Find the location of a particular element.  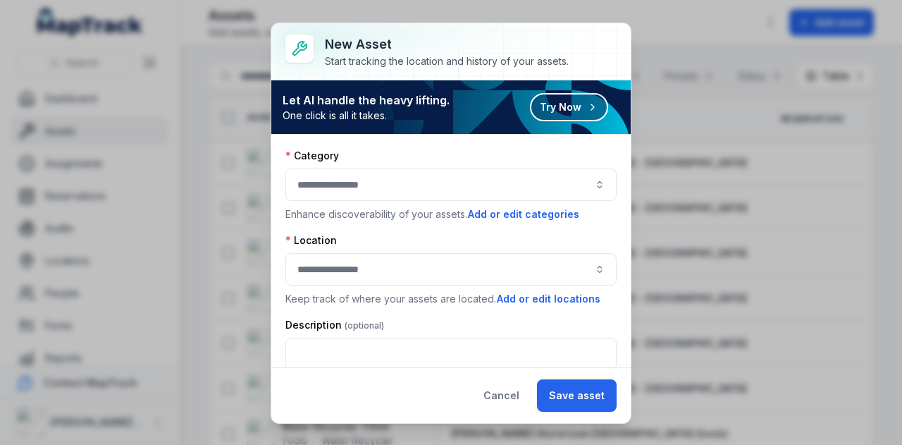

button: Try Now is located at coordinates (569, 107).